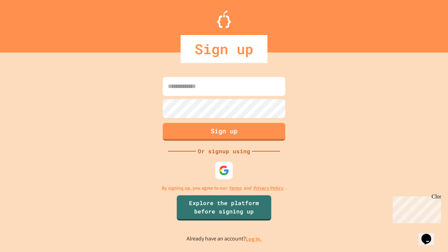 This screenshot has height=252, width=448. What do you see at coordinates (224, 132) in the screenshot?
I see `button: Sign up` at bounding box center [224, 132].